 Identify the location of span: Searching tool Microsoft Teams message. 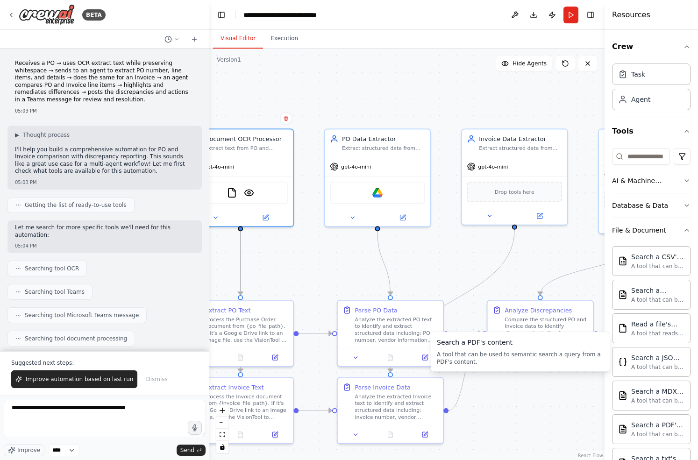
(82, 315).